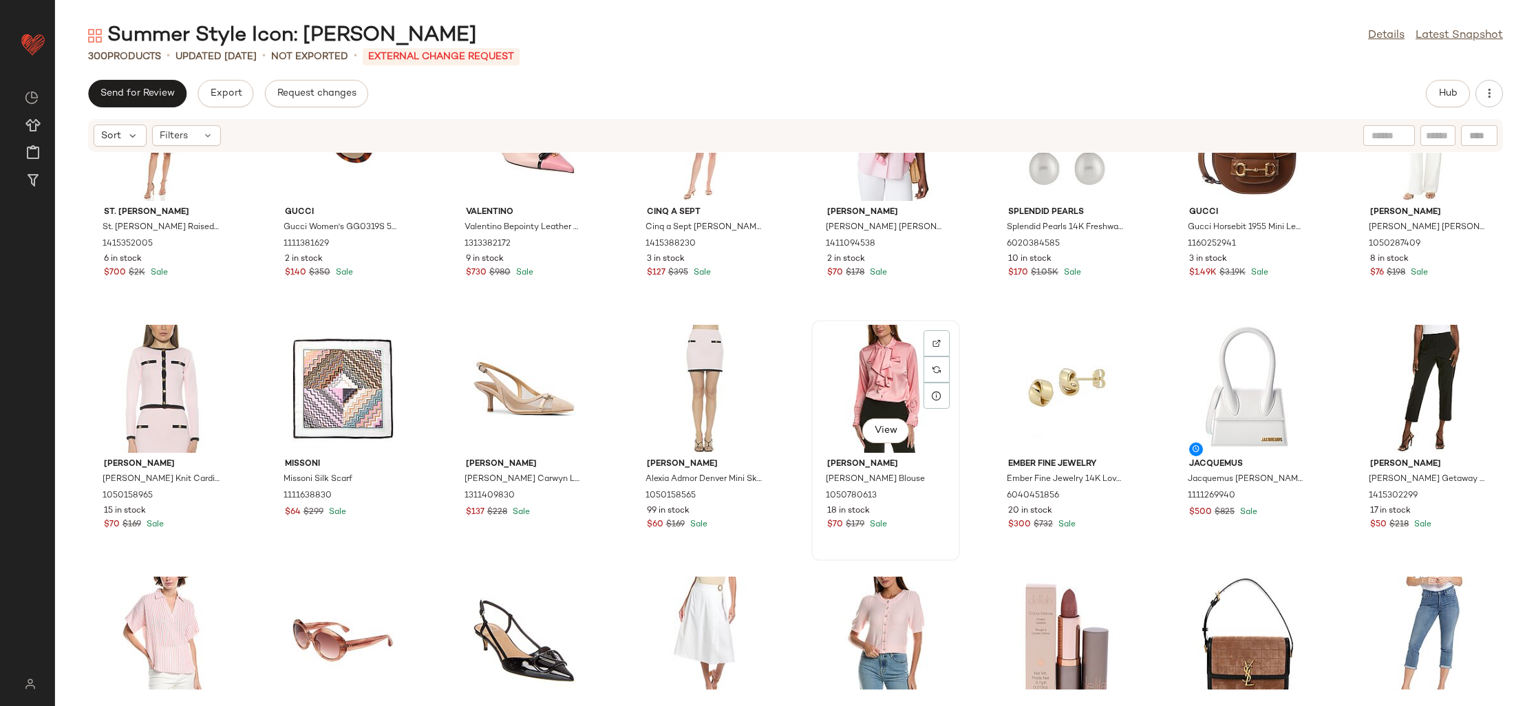 The height and width of the screenshot is (706, 1536). What do you see at coordinates (524, 389) in the screenshot?
I see `img: 1311409830_RLLATH.jpg` at bounding box center [524, 389].